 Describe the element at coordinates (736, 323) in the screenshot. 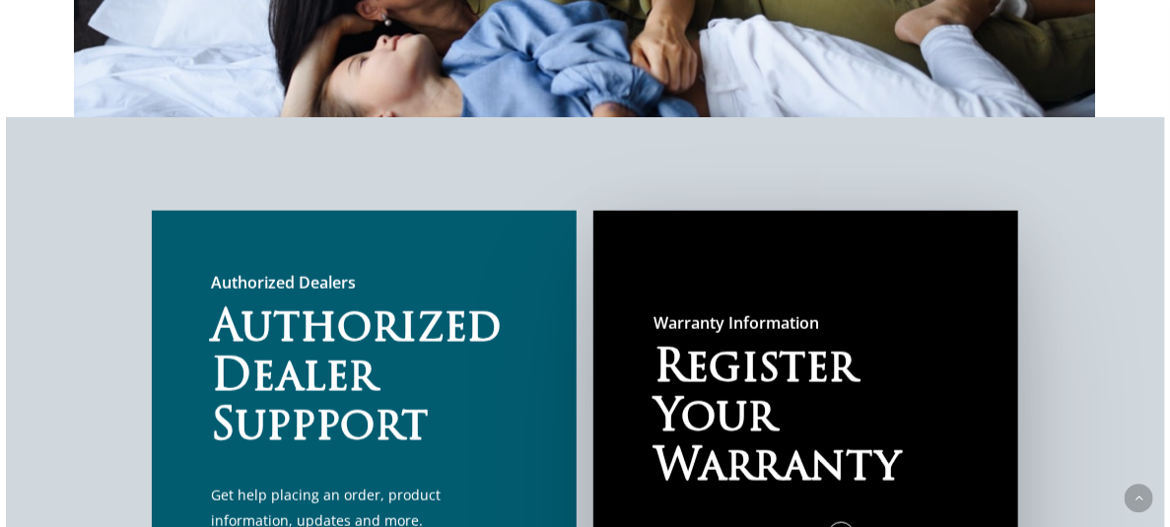

I see `span: Warranty Information` at that location.